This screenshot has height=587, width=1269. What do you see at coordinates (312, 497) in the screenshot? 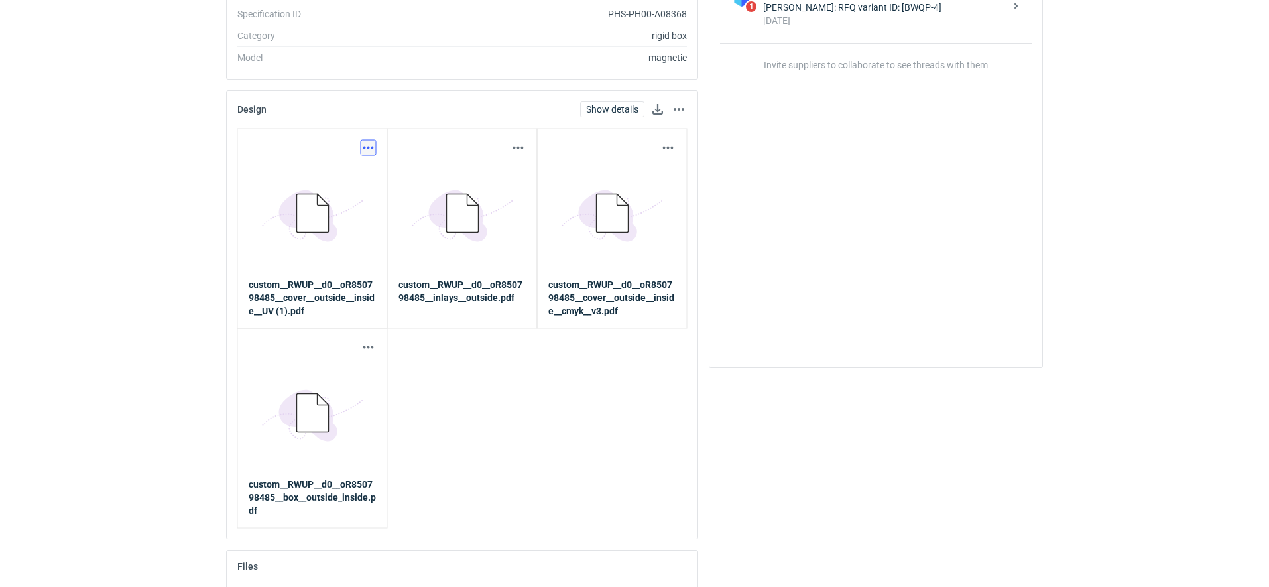
I see `strong: custom__RWUP__d0__oR850798485__box__outside_inside.pdf` at bounding box center [312, 497].